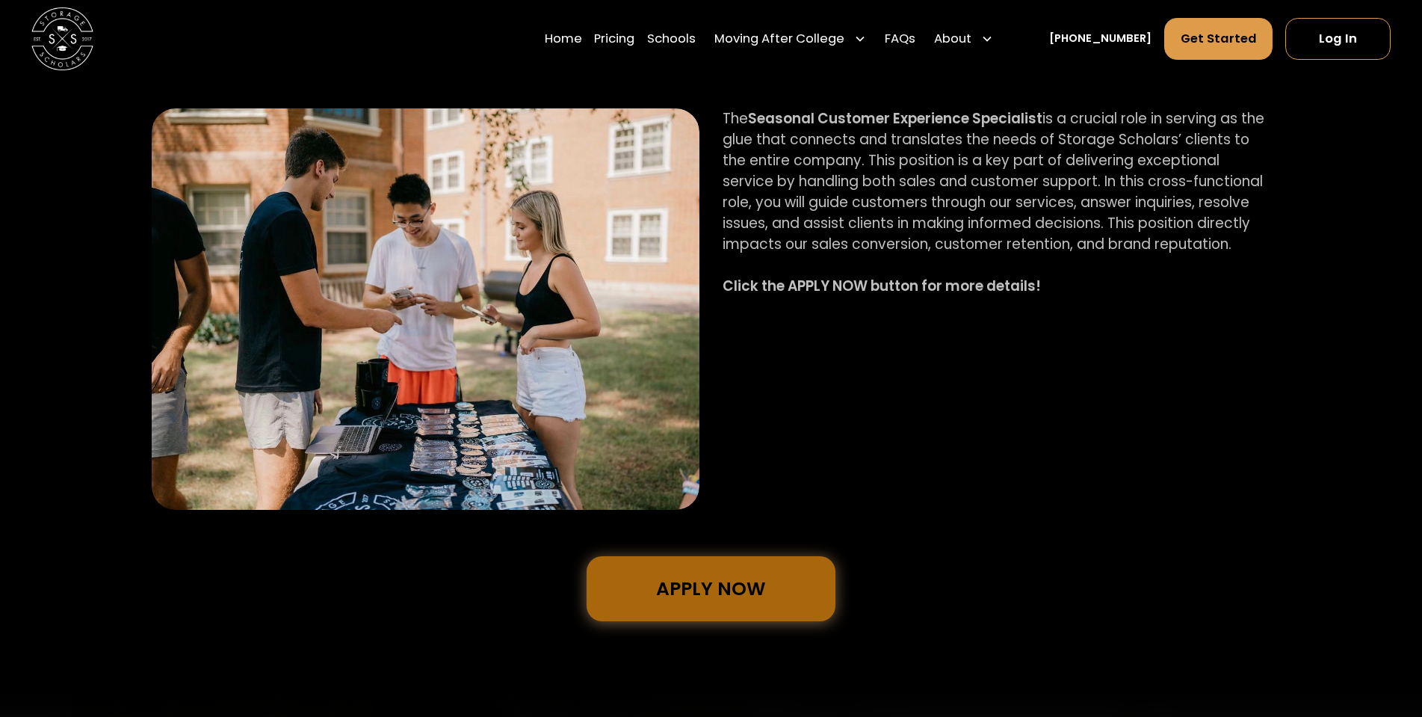 The image size is (1422, 717). I want to click on a: home, so click(62, 38).